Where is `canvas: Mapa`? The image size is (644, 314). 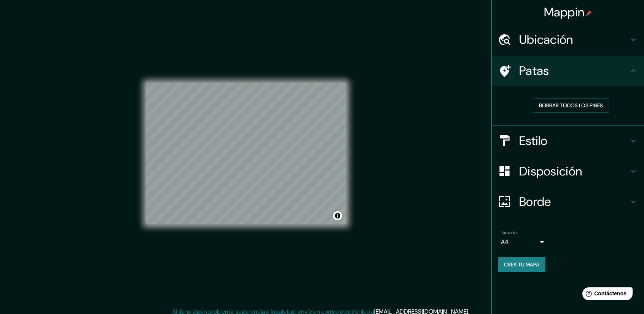
canvas: Mapa is located at coordinates (246, 153).